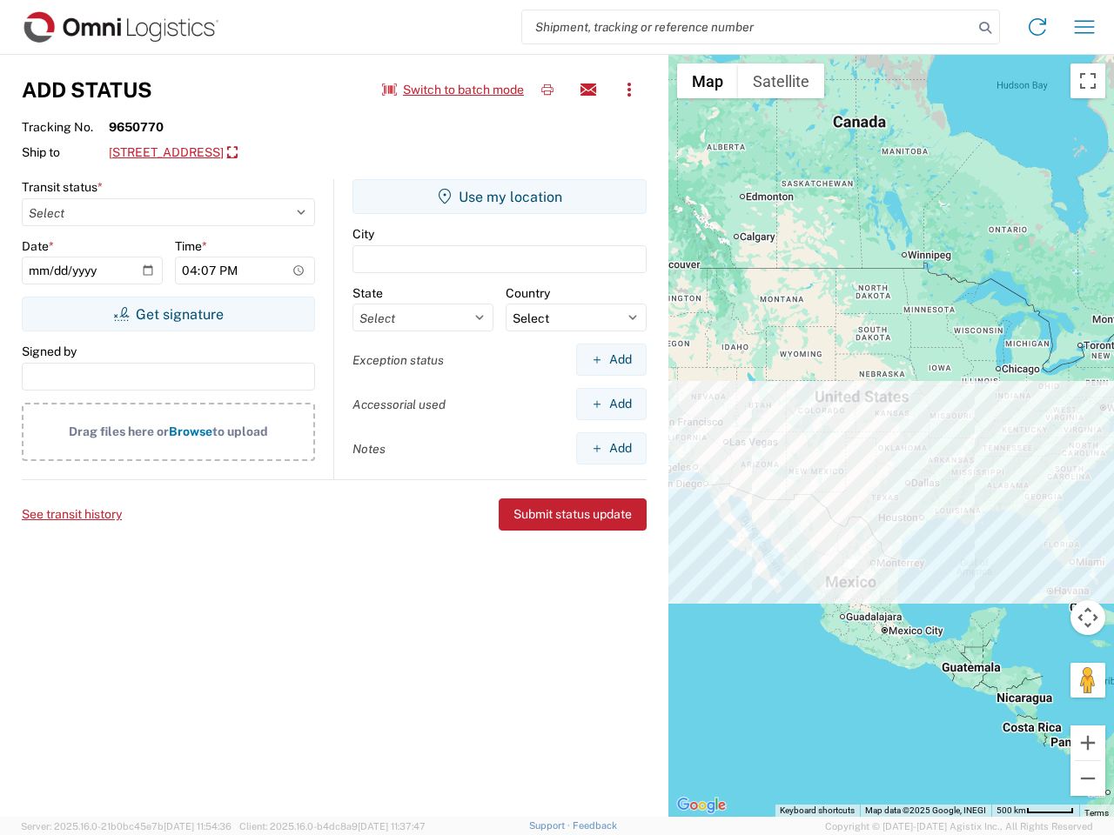 The image size is (1114, 835). Describe the element at coordinates (62, 187) in the screenshot. I see `label: Transit status` at that location.